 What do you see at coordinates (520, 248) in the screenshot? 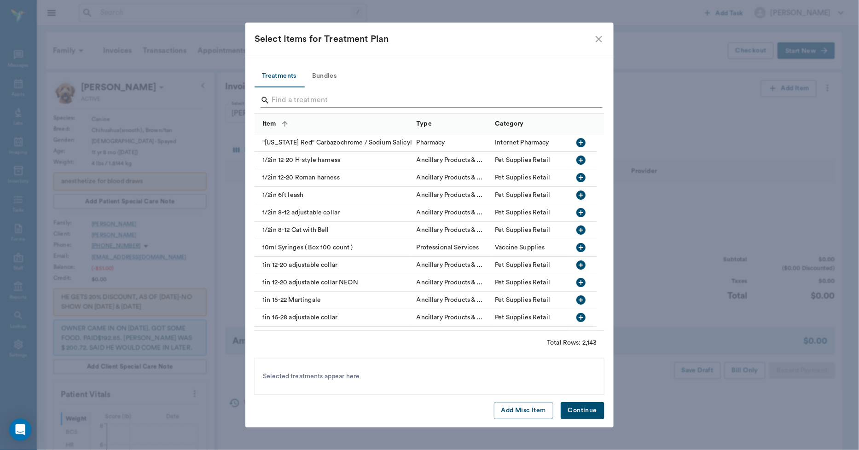
I see `div: Vaccine Supplies` at bounding box center [520, 248].